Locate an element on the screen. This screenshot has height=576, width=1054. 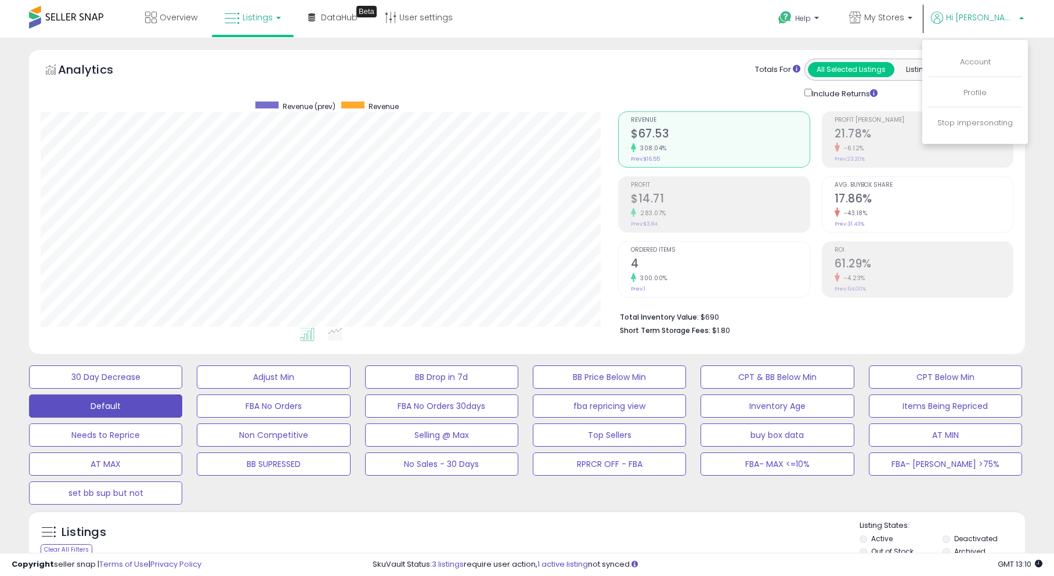
button: Selling @ Max is located at coordinates (442, 435).